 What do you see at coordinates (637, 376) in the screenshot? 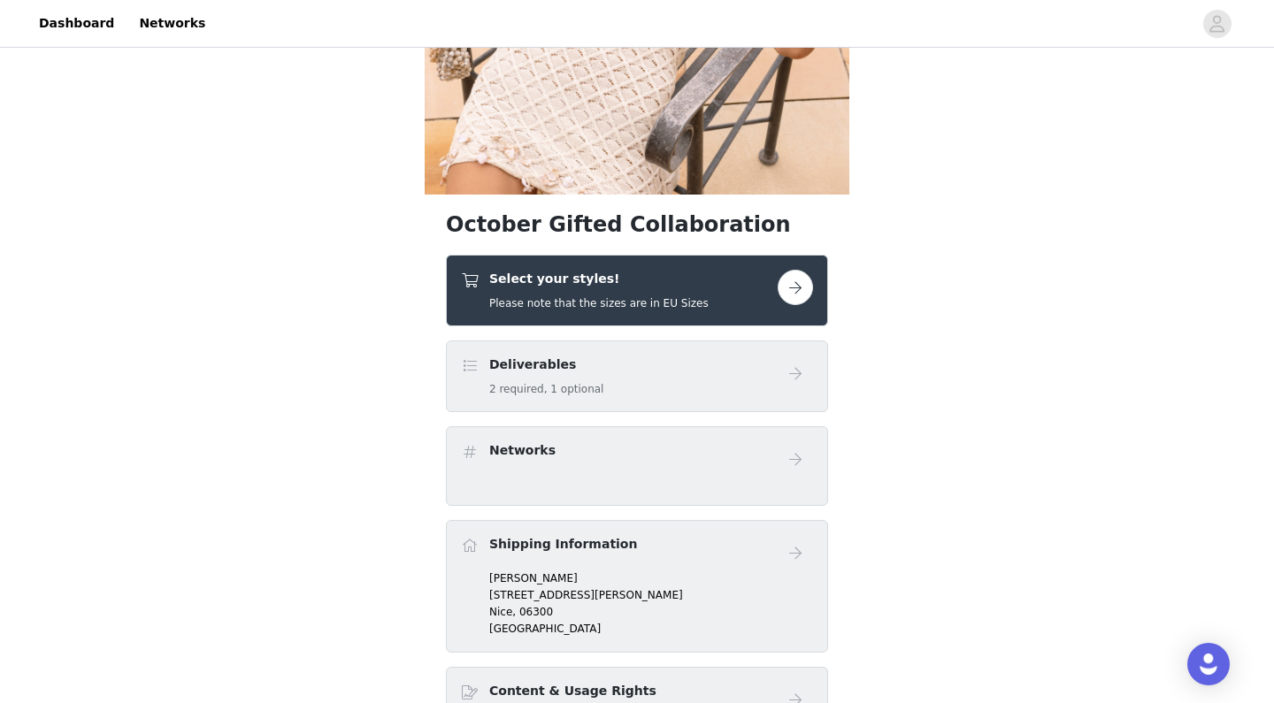
I see `div: Deliverables` at bounding box center [637, 376].